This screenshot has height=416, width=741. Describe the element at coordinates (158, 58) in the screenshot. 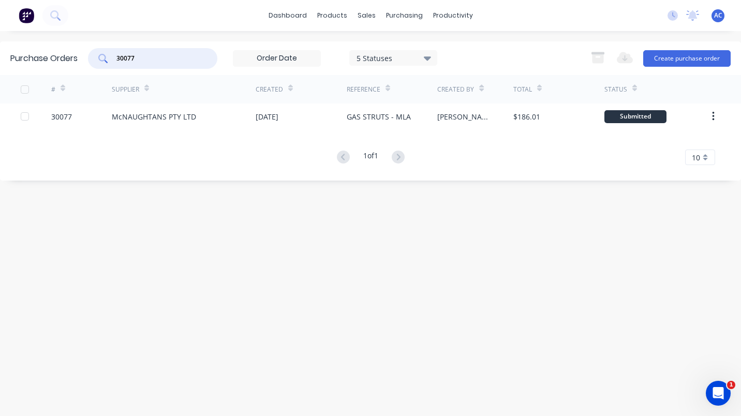

I see `input: Search purchase orders...` at that location.